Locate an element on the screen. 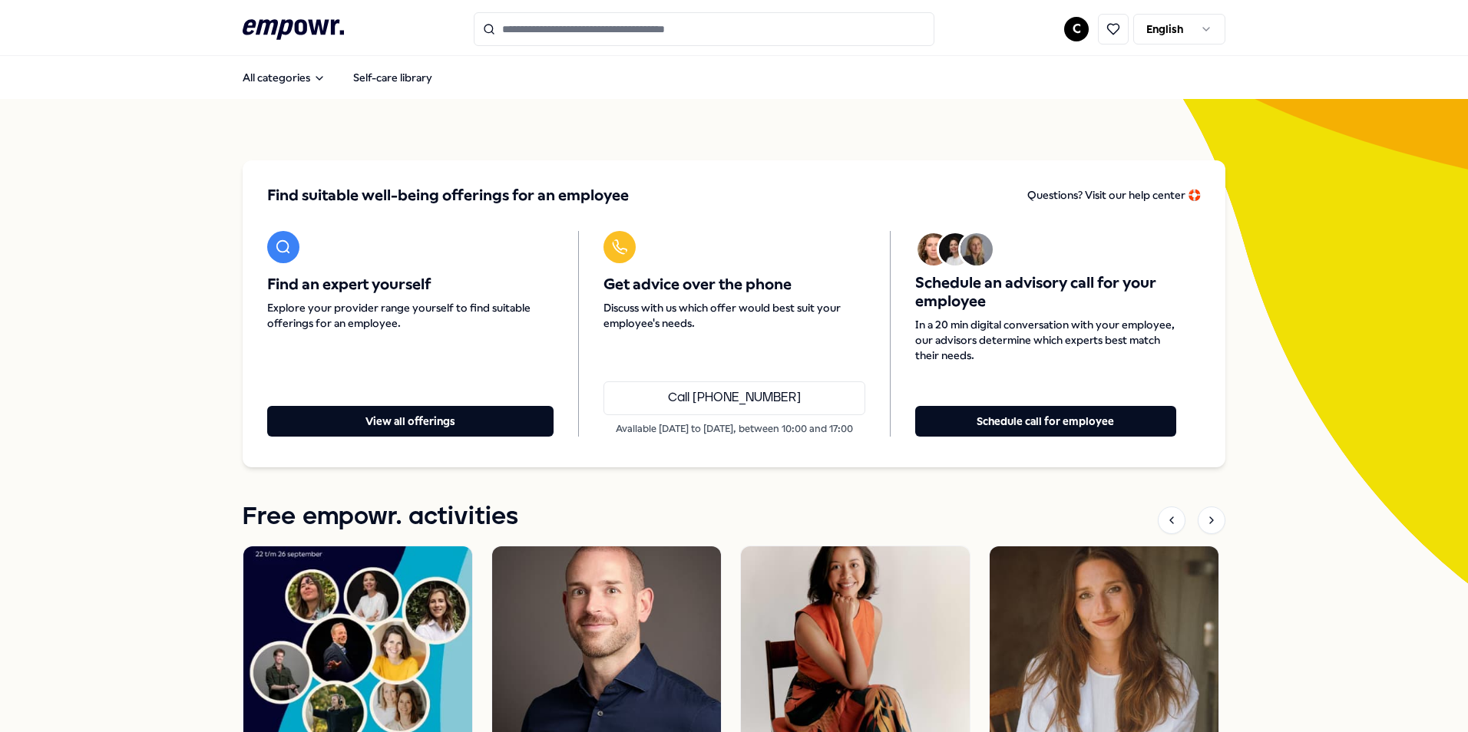 Image resolution: width=1468 pixels, height=732 pixels. button: C is located at coordinates (1076, 29).